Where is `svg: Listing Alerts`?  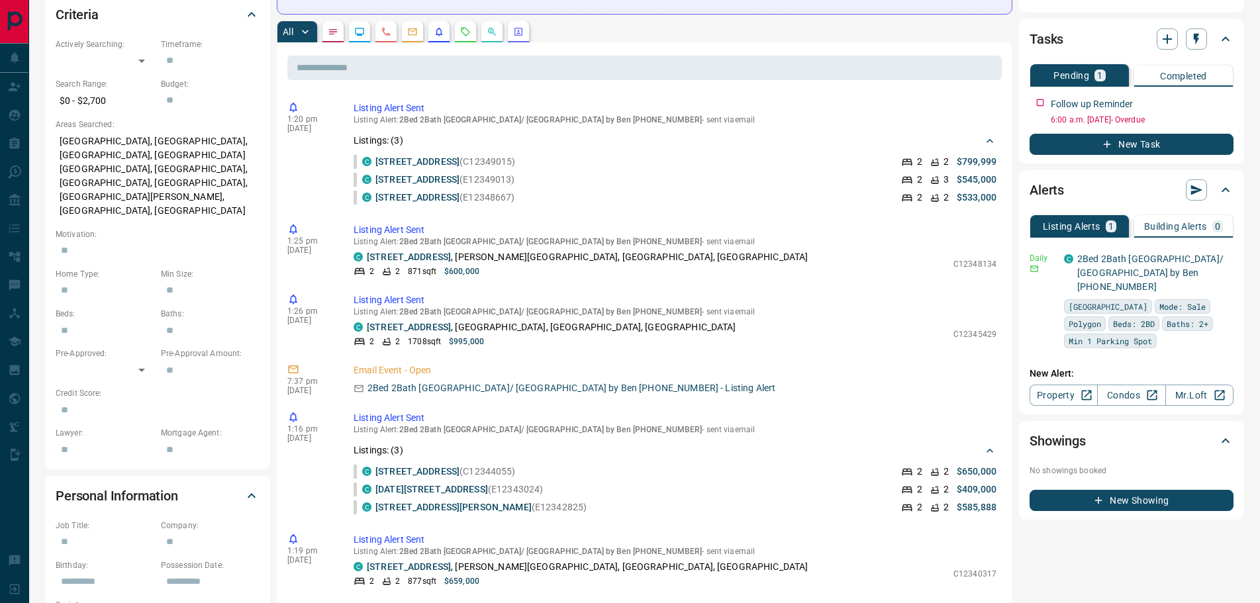
svg: Listing Alerts is located at coordinates (439, 32).